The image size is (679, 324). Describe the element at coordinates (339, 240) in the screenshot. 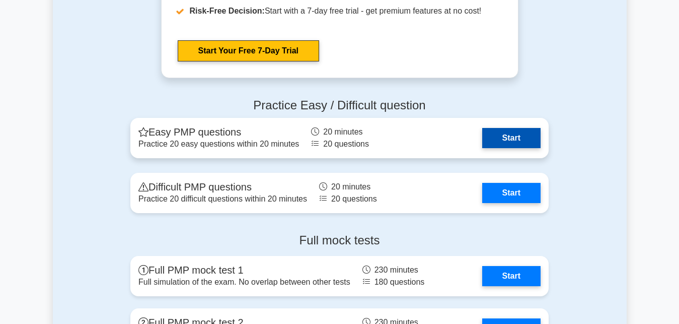

I see `h4: Full mock tests` at that location.